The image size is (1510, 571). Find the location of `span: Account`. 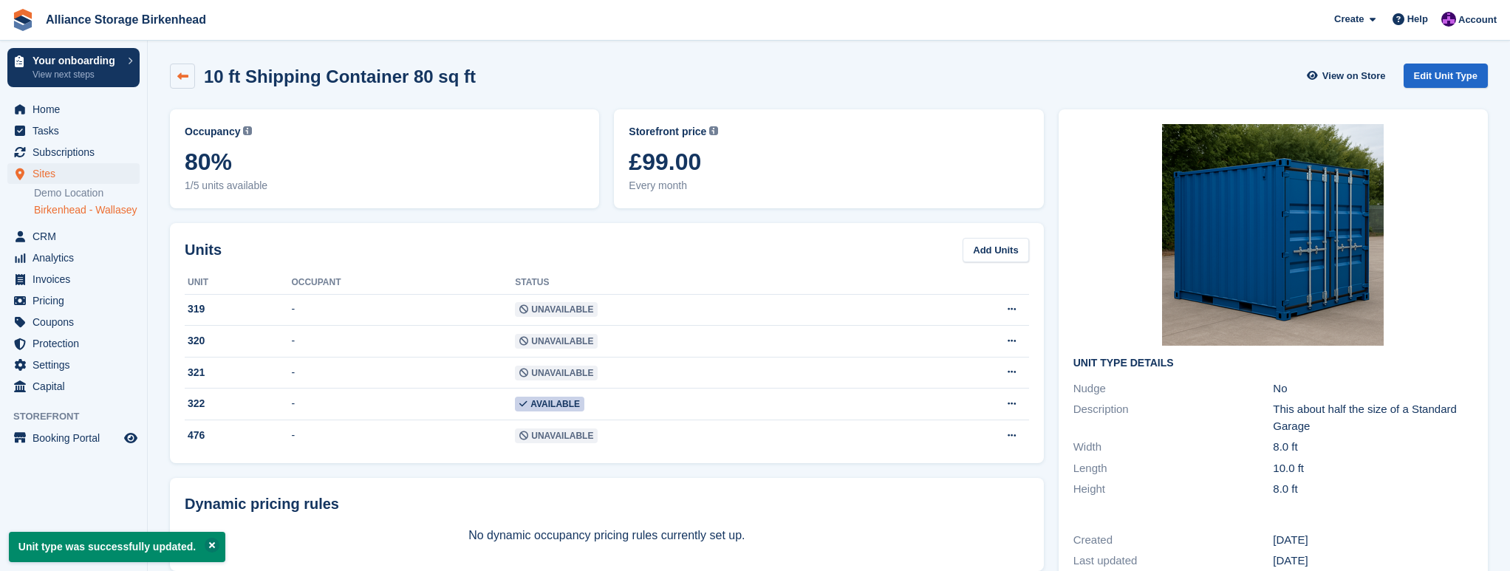

span: Account is located at coordinates (1478, 20).